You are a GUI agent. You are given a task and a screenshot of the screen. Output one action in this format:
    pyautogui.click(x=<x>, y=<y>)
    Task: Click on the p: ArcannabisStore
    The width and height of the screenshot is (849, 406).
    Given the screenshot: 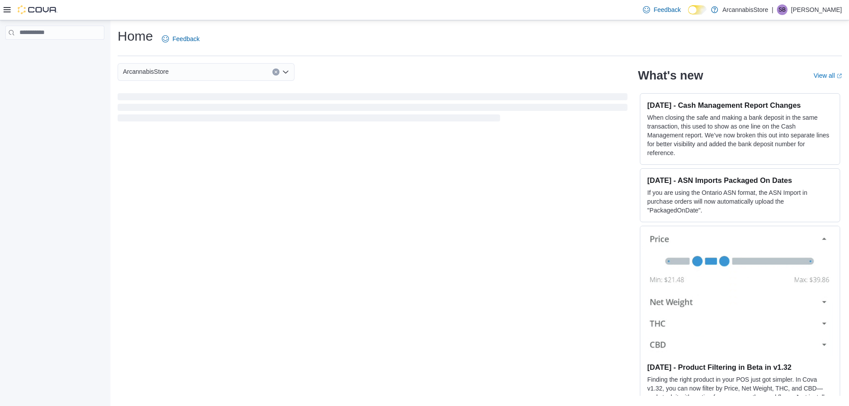 What is the action you would take?
    pyautogui.click(x=746, y=10)
    